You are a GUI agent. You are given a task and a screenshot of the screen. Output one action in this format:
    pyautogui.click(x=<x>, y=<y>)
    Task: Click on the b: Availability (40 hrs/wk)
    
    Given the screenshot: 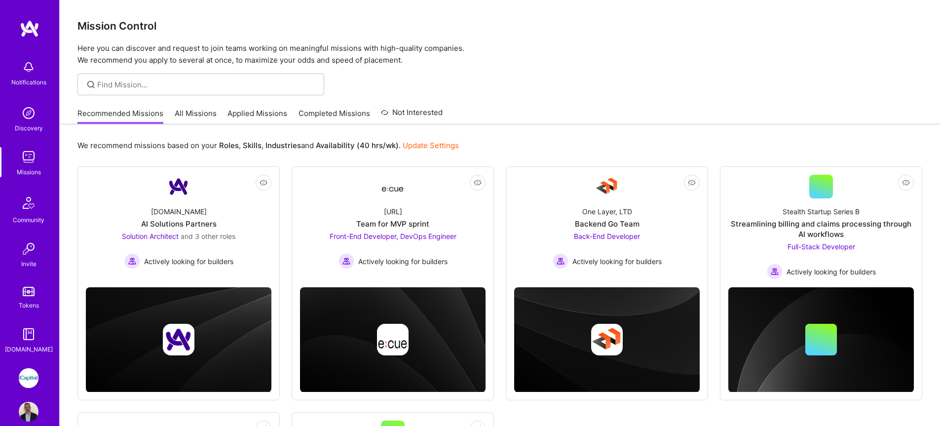 What is the action you would take?
    pyautogui.click(x=357, y=145)
    